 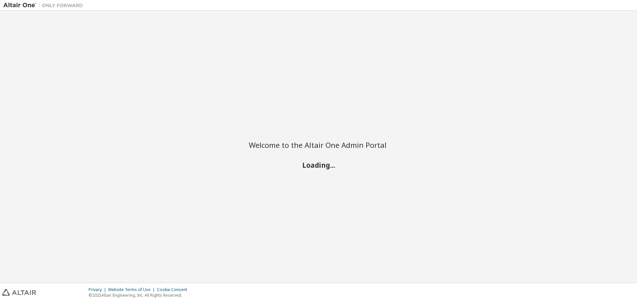 I want to click on p: © 2025 Altair Engineering, Inc. All Rights Reserved., so click(x=140, y=295).